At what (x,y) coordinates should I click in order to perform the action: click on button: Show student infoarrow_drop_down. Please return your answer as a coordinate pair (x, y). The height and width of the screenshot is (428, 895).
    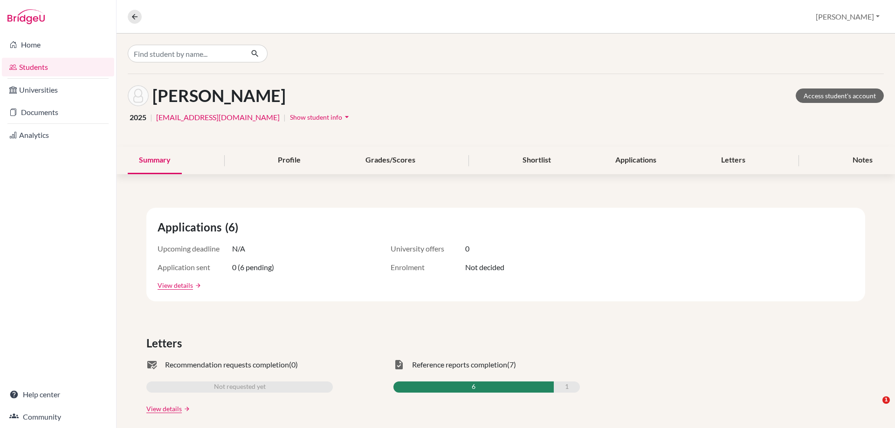
    Looking at the image, I should click on (321, 117).